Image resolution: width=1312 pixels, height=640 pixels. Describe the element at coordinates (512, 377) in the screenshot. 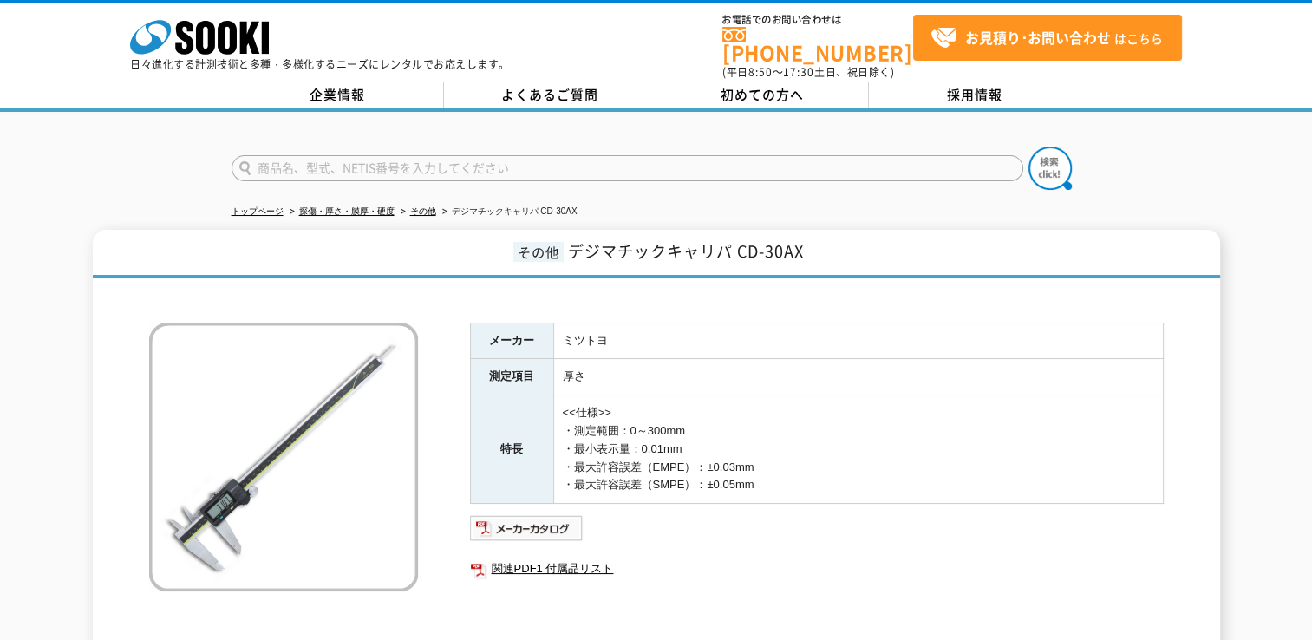

I see `th: 測定項目` at that location.